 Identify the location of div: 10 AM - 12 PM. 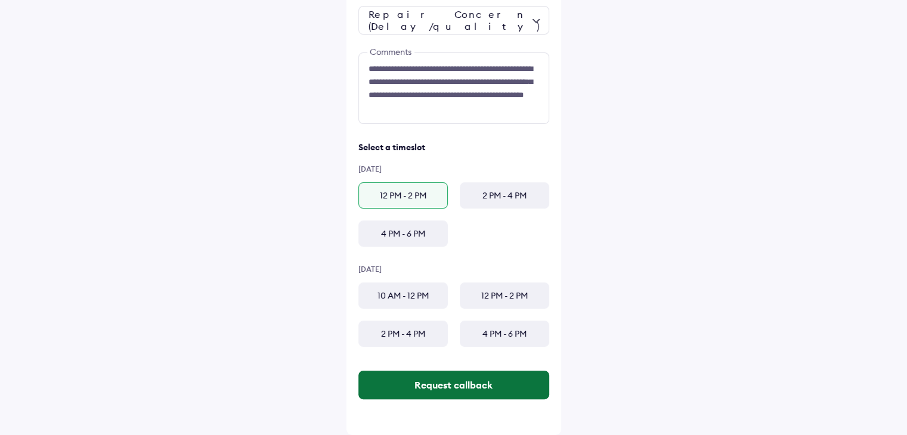
(403, 296).